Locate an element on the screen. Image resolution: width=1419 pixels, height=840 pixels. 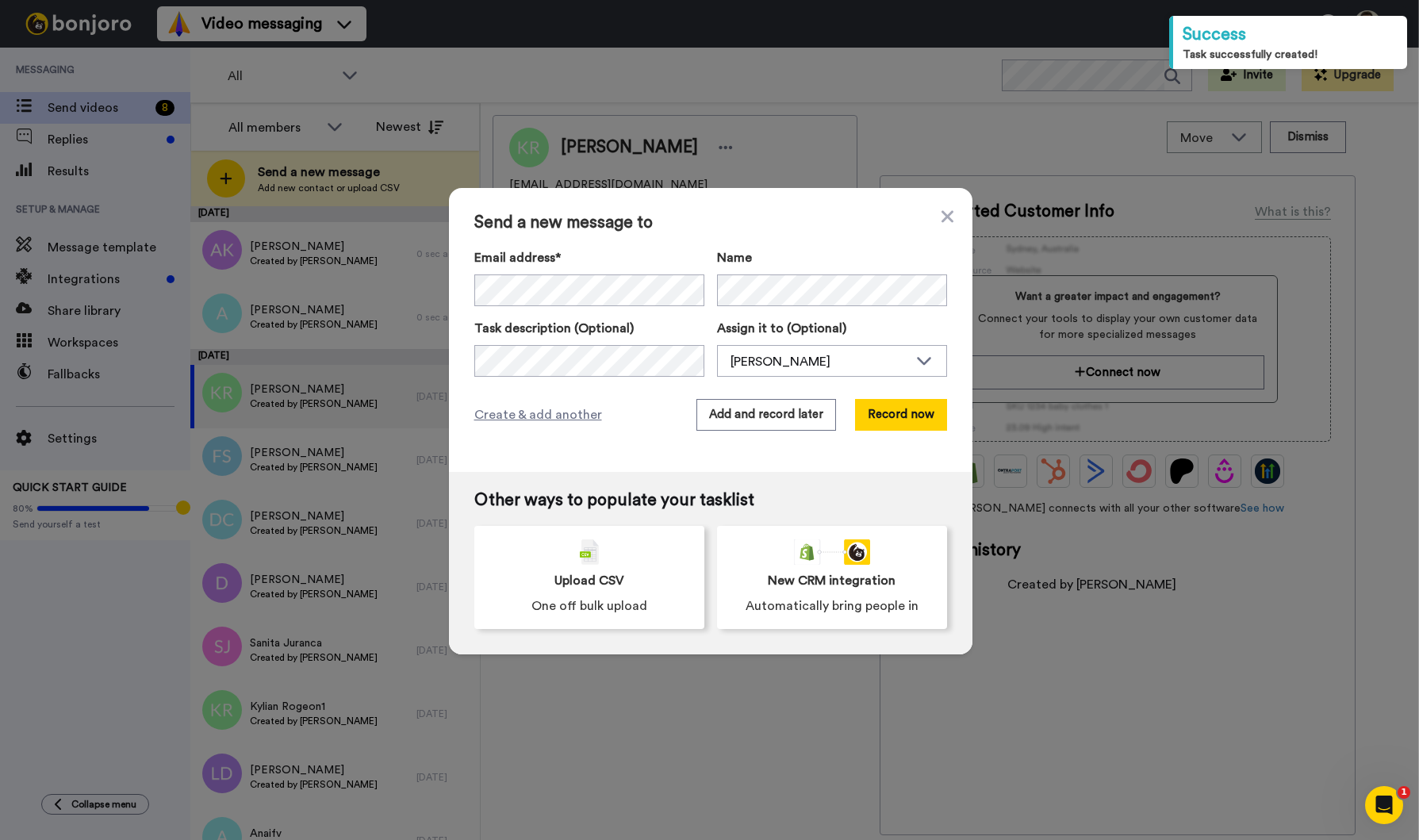
label: Task description (Optional) is located at coordinates (590, 328).